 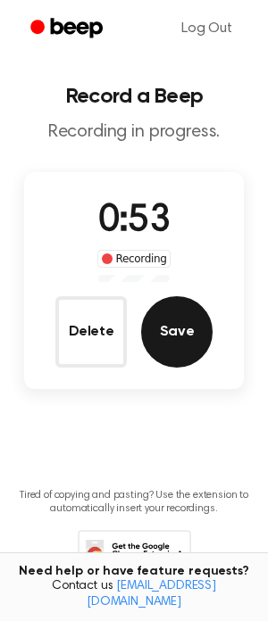 I want to click on a: Log Out, so click(x=206, y=29).